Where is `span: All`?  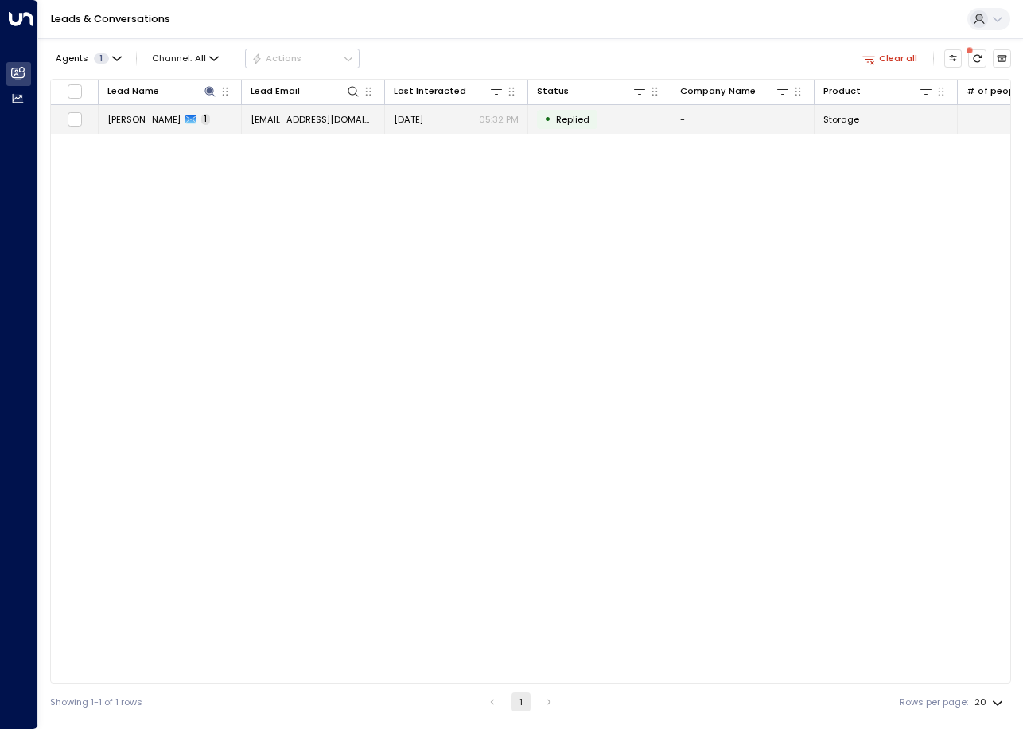 span: All is located at coordinates (200, 58).